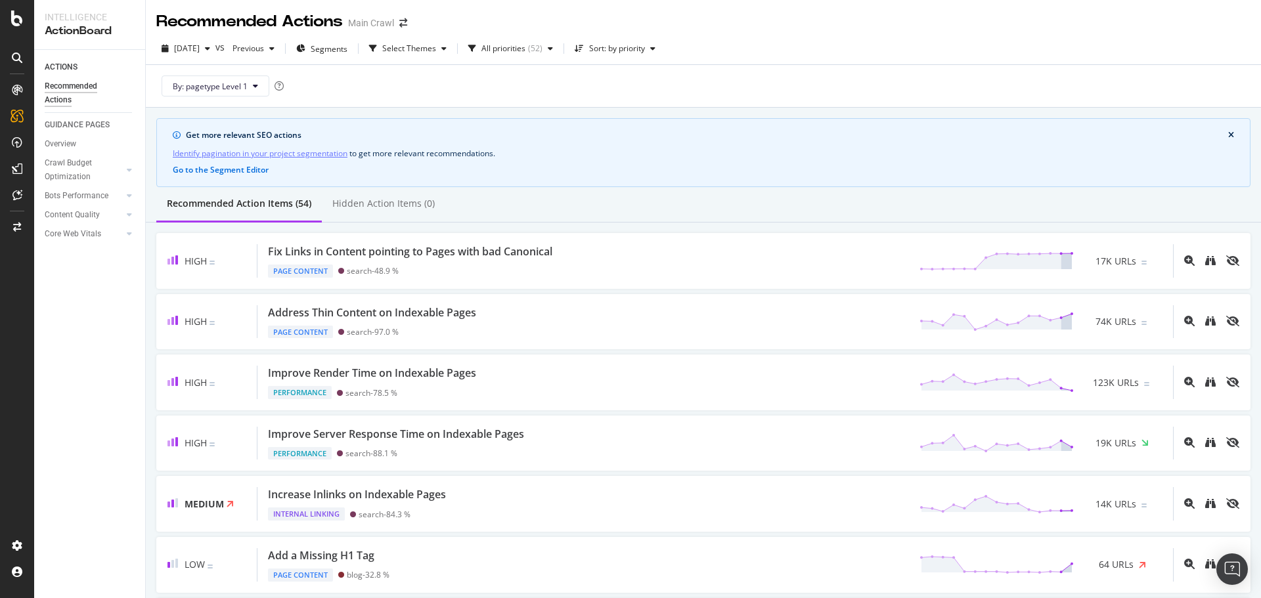 Image resolution: width=1261 pixels, height=598 pixels. Describe the element at coordinates (194, 564) in the screenshot. I see `span: Low` at that location.